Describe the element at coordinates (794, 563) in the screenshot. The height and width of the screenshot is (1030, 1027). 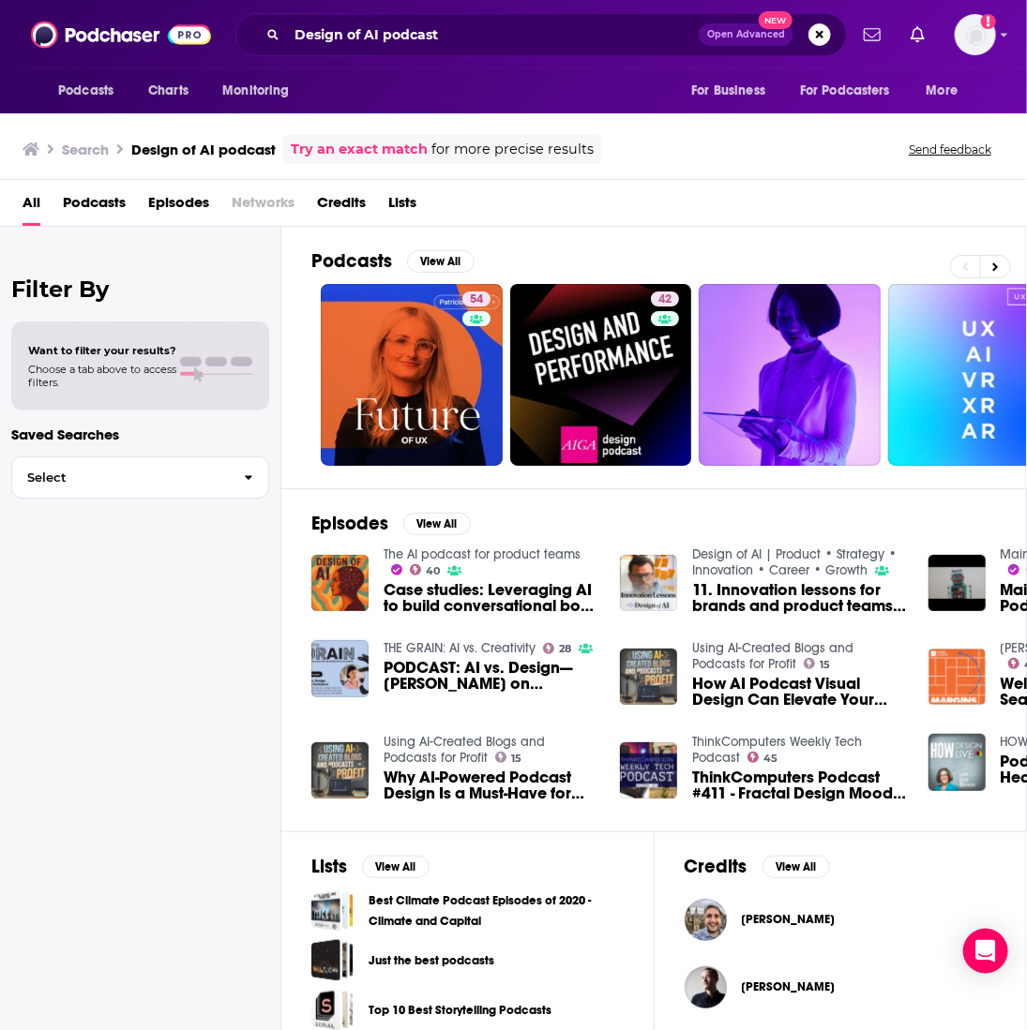
I see `a: Design of AI | Product • Strategy • Innovation • Career • Growth` at that location.